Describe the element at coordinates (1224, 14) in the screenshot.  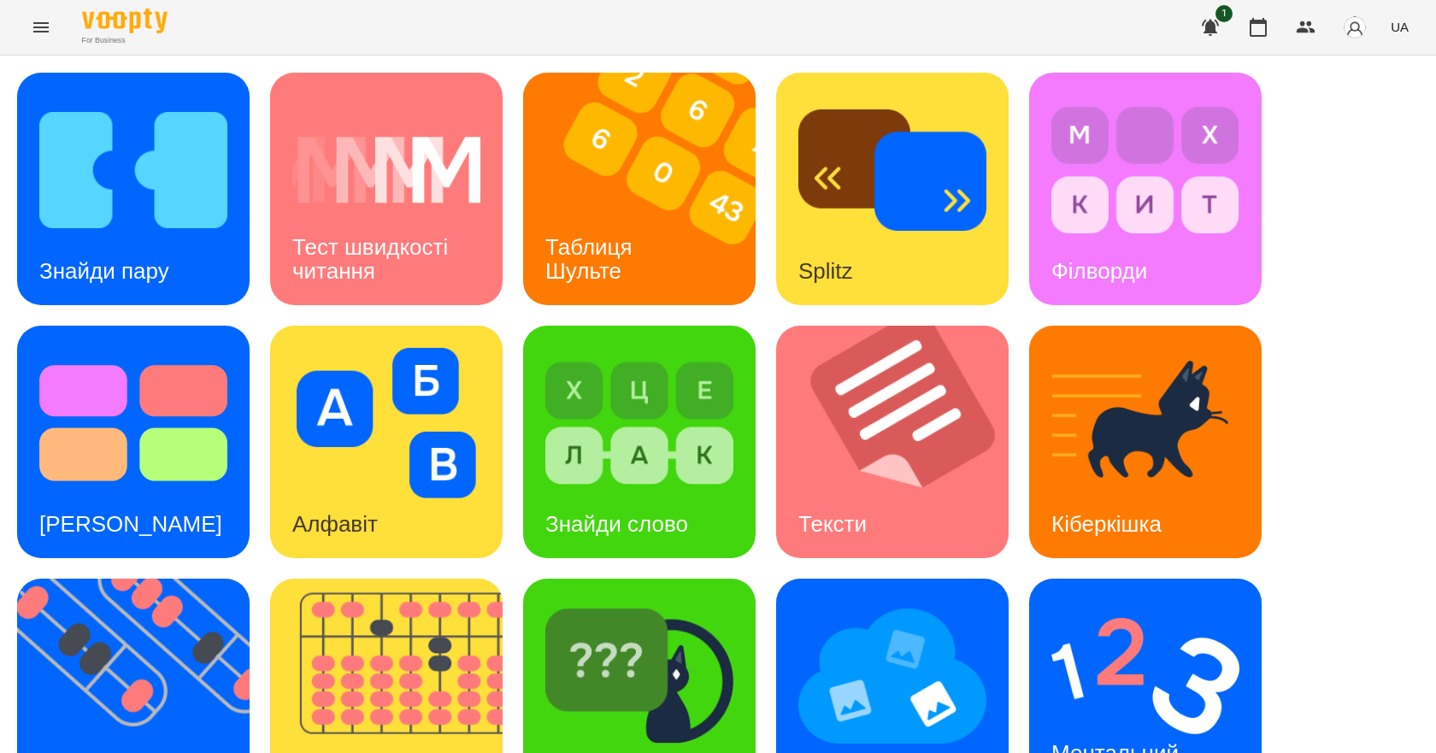
I see `span: 1` at that location.